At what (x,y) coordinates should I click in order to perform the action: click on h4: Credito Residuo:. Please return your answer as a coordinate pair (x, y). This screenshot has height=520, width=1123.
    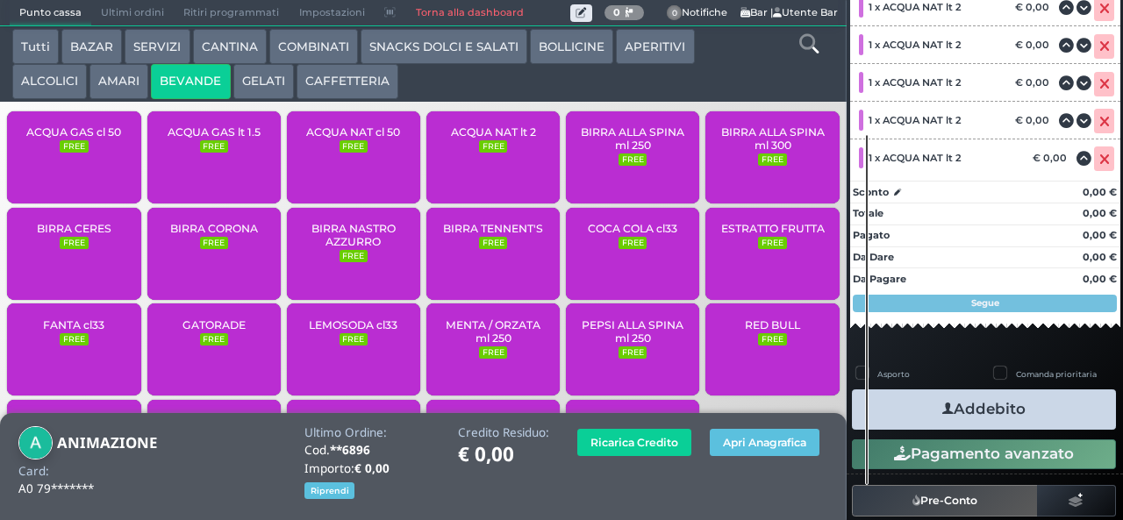
    Looking at the image, I should click on (503, 432).